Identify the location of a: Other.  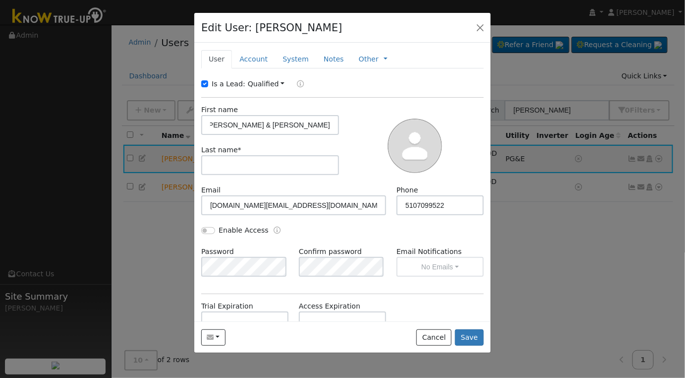
(369, 59).